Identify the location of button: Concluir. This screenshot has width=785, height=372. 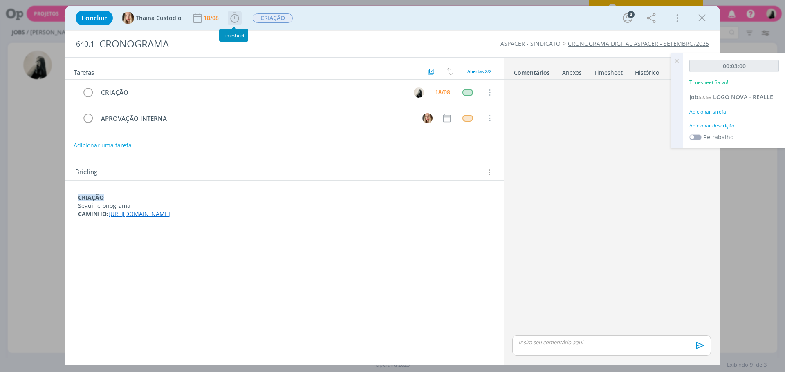
(94, 18).